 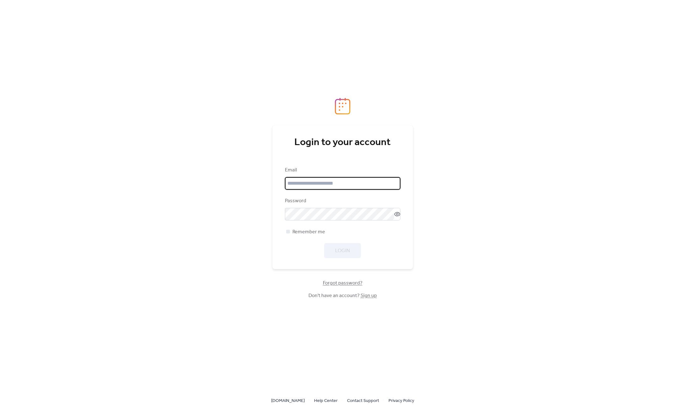 I want to click on a: Sign up, so click(x=369, y=295).